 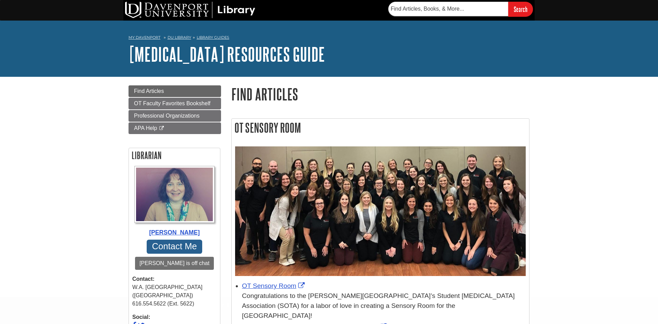 What do you see at coordinates (175, 91) in the screenshot?
I see `a: Find Articles` at bounding box center [175, 91].